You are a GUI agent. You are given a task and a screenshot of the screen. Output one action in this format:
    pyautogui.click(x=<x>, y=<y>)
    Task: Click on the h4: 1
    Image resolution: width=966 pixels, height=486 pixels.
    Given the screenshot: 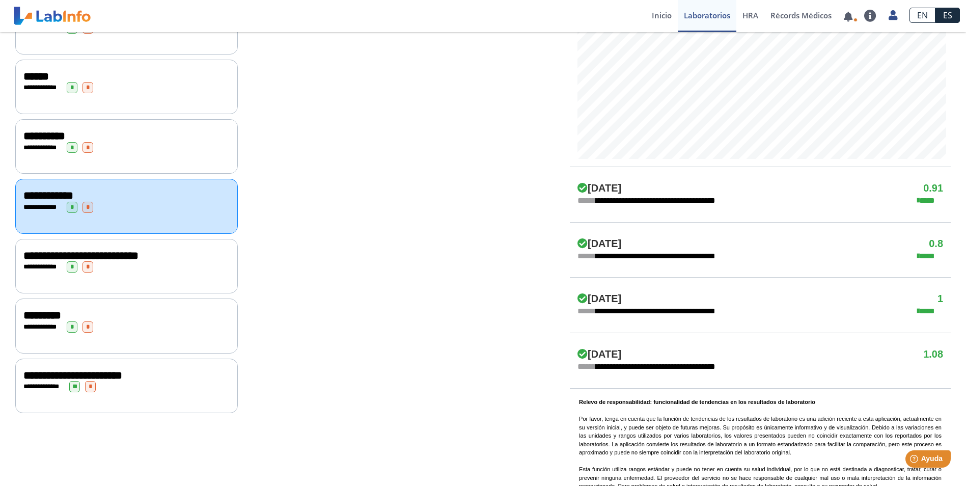 What is the action you would take?
    pyautogui.click(x=940, y=299)
    